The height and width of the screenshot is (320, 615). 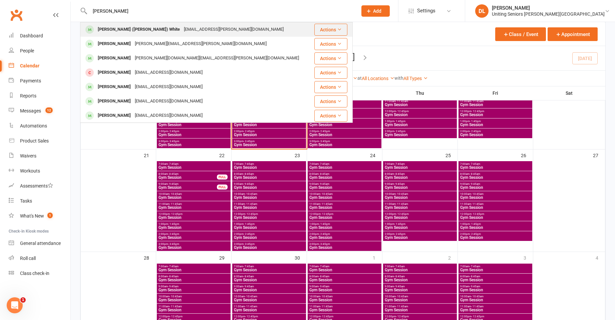 I want to click on div: 26, so click(x=527, y=155).